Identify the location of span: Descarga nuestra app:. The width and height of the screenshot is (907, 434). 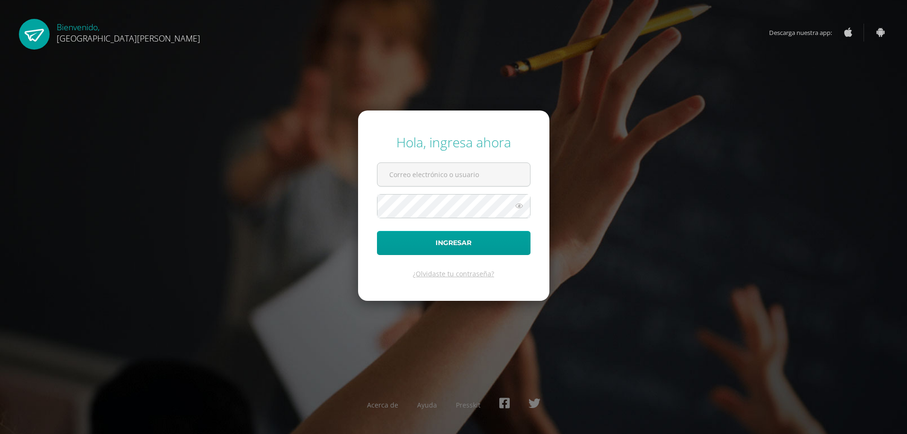
(805, 33).